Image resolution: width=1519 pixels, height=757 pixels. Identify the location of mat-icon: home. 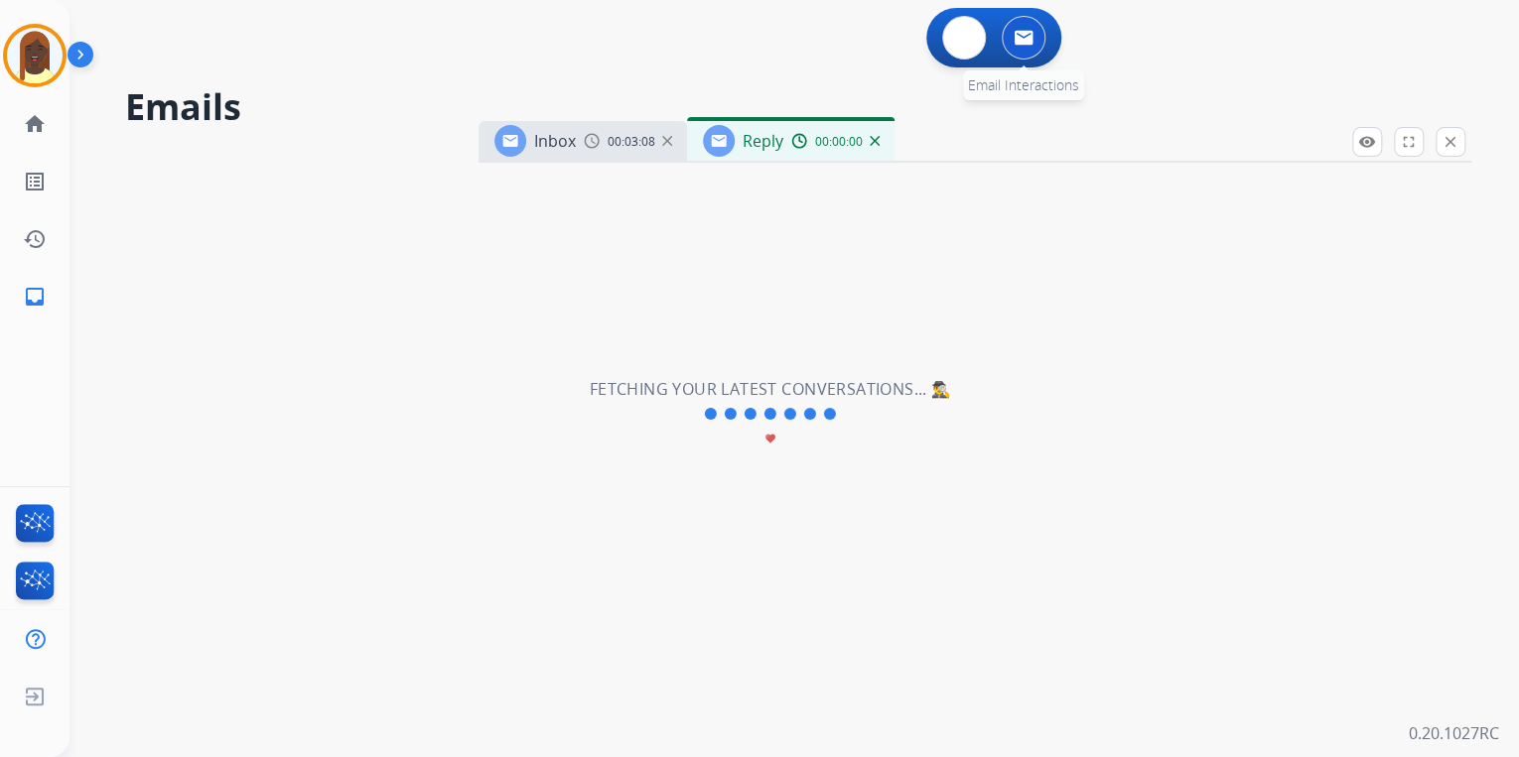
(35, 124).